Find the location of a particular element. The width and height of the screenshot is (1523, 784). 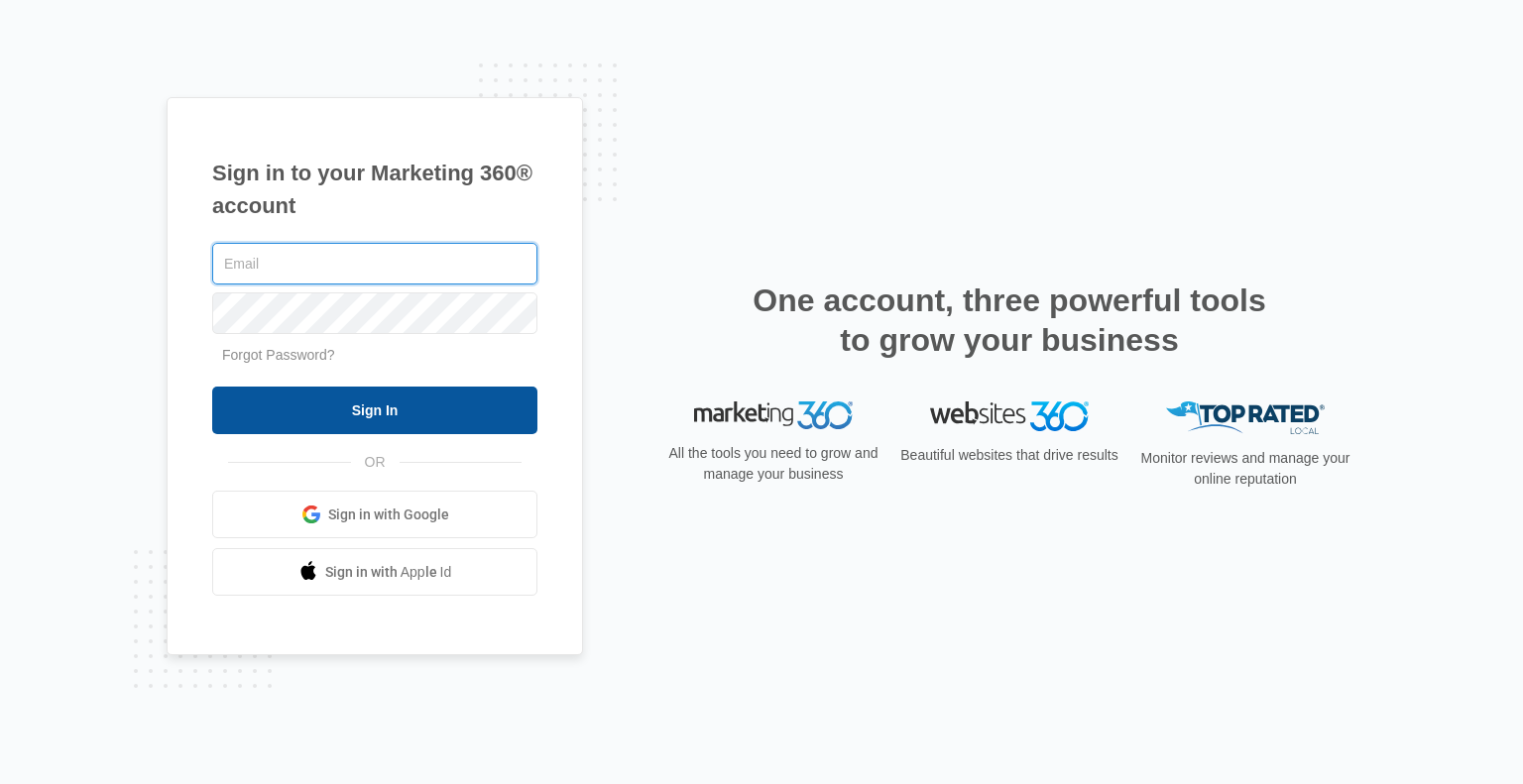

img: Marketing 360 is located at coordinates (773, 415).